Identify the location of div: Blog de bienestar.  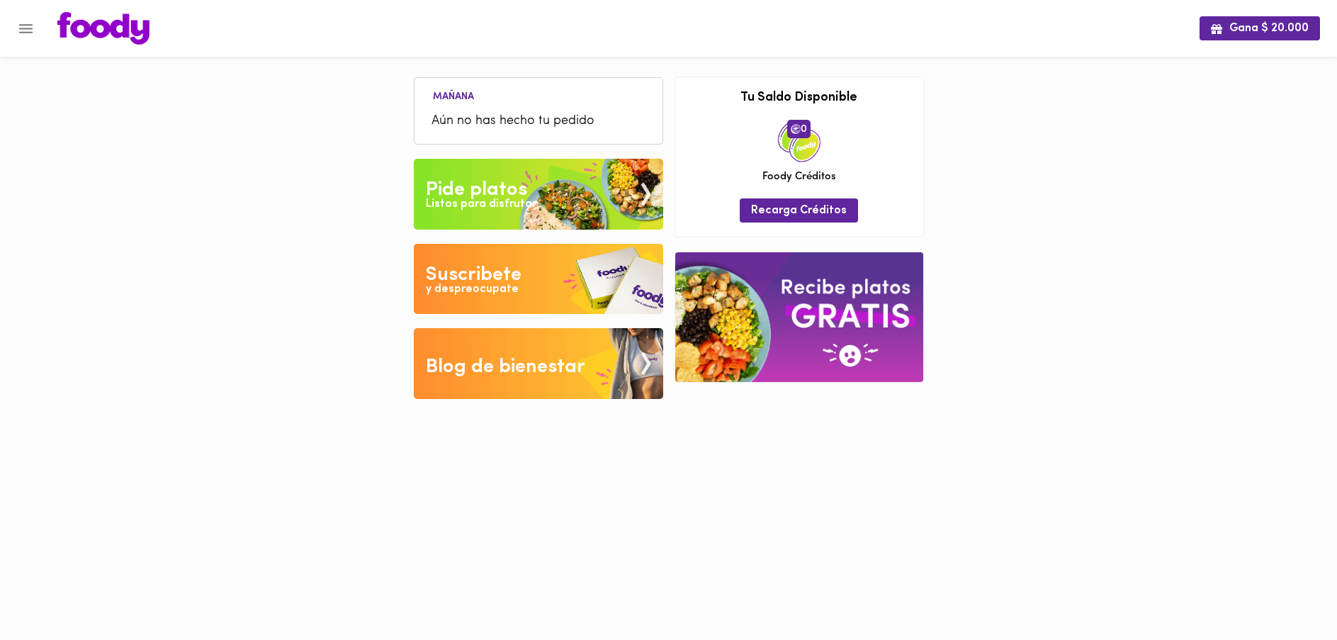
(505, 367).